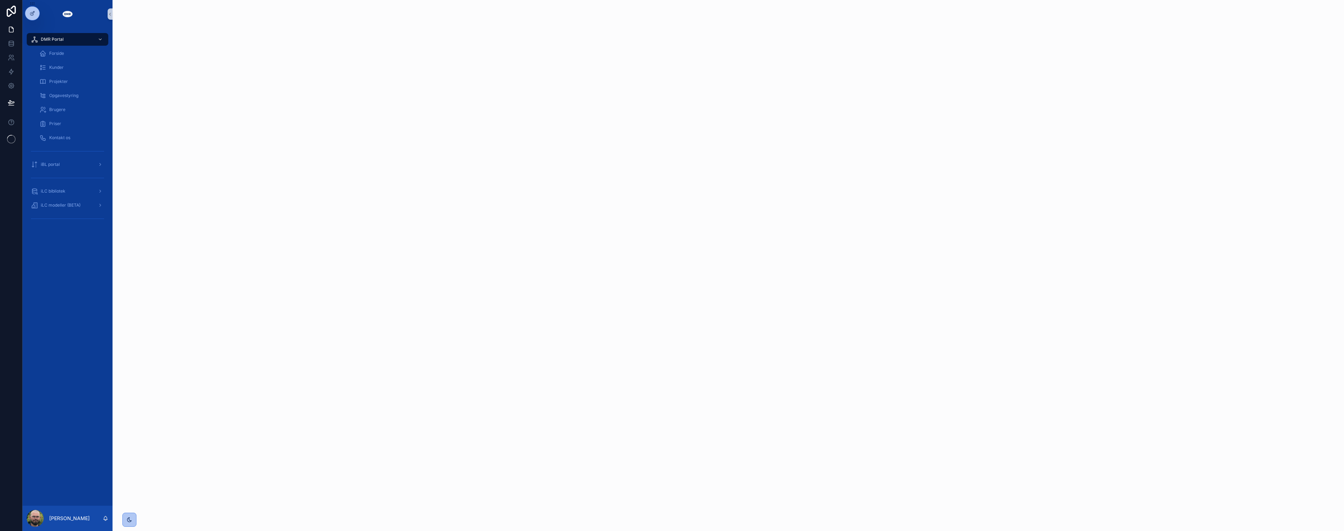 Image resolution: width=1344 pixels, height=531 pixels. What do you see at coordinates (68, 205) in the screenshot?
I see `a: iLC modeller (BETA)` at bounding box center [68, 205].